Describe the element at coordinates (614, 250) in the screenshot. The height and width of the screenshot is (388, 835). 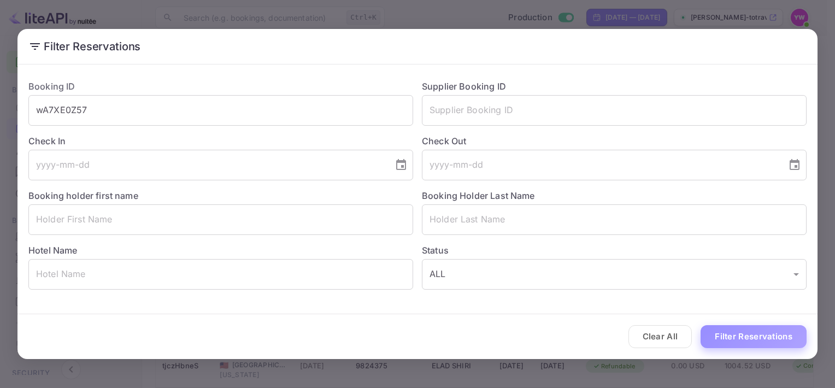
I see `label: Status` at that location.